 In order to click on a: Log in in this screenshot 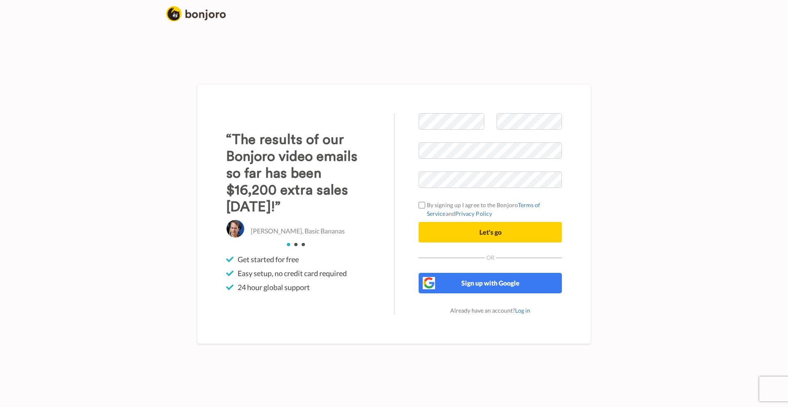, I will do `click(523, 310)`.